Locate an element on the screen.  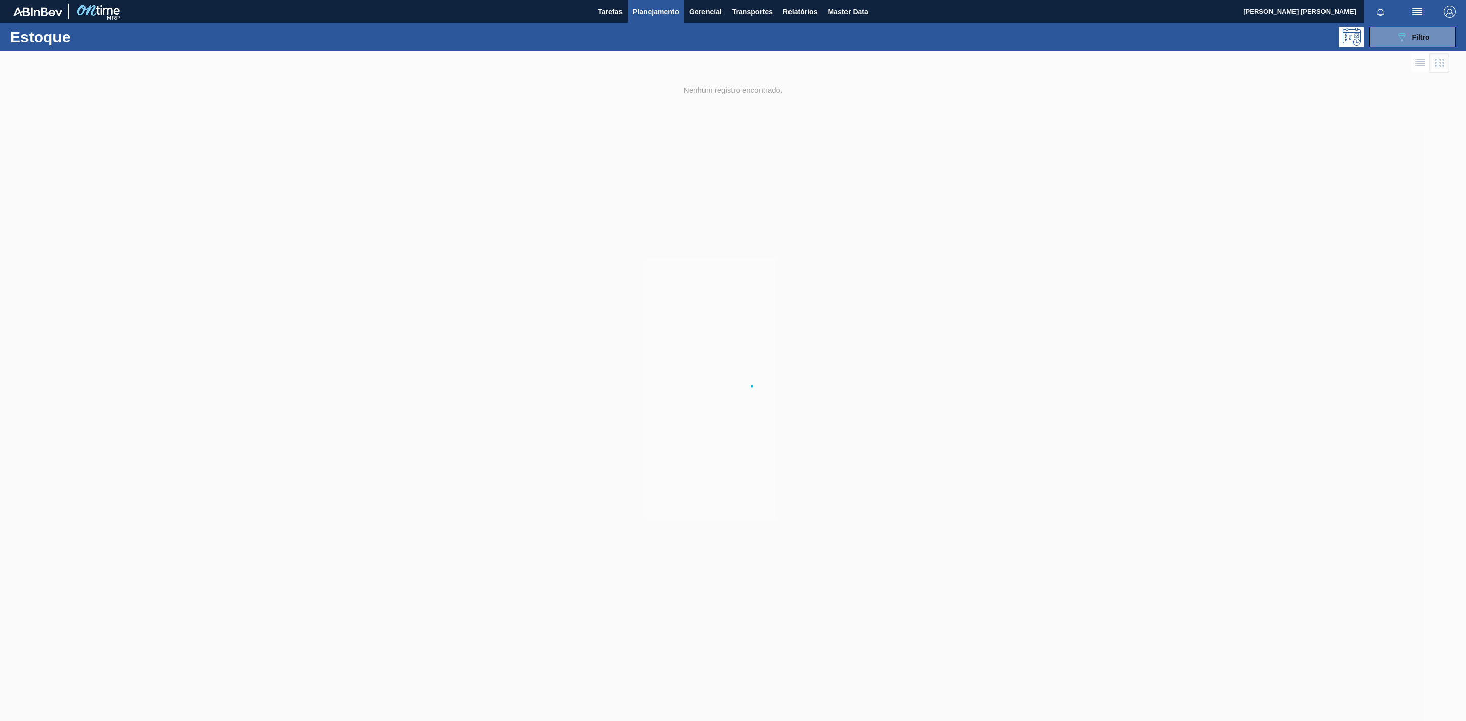
span: Transportes is located at coordinates (753, 12).